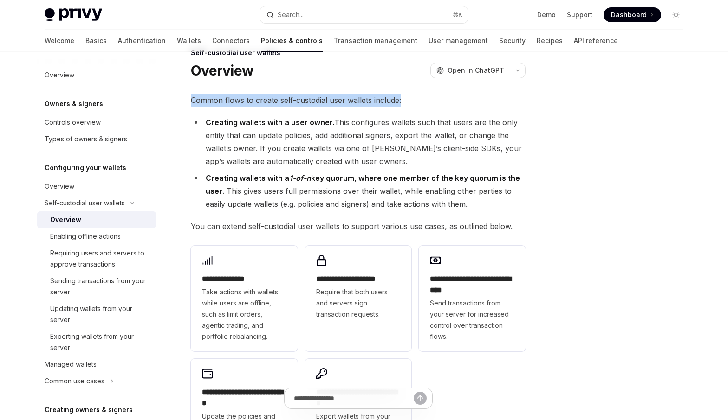 This screenshot has height=420, width=728. I want to click on span: You can extend self-custodial user wallets to support various use cases, as outlined below., so click(358, 226).